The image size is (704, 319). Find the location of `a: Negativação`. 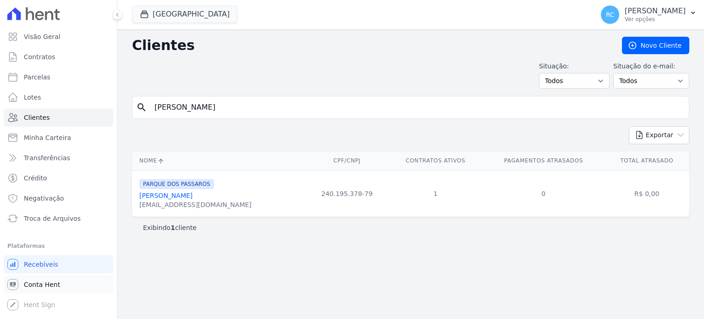

a: Negativação is located at coordinates (58, 198).